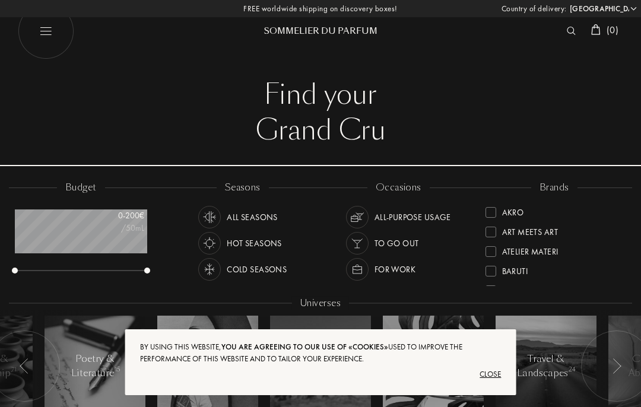 This screenshot has height=407, width=641. Describe the element at coordinates (81, 188) in the screenshot. I see `div: budget` at that location.